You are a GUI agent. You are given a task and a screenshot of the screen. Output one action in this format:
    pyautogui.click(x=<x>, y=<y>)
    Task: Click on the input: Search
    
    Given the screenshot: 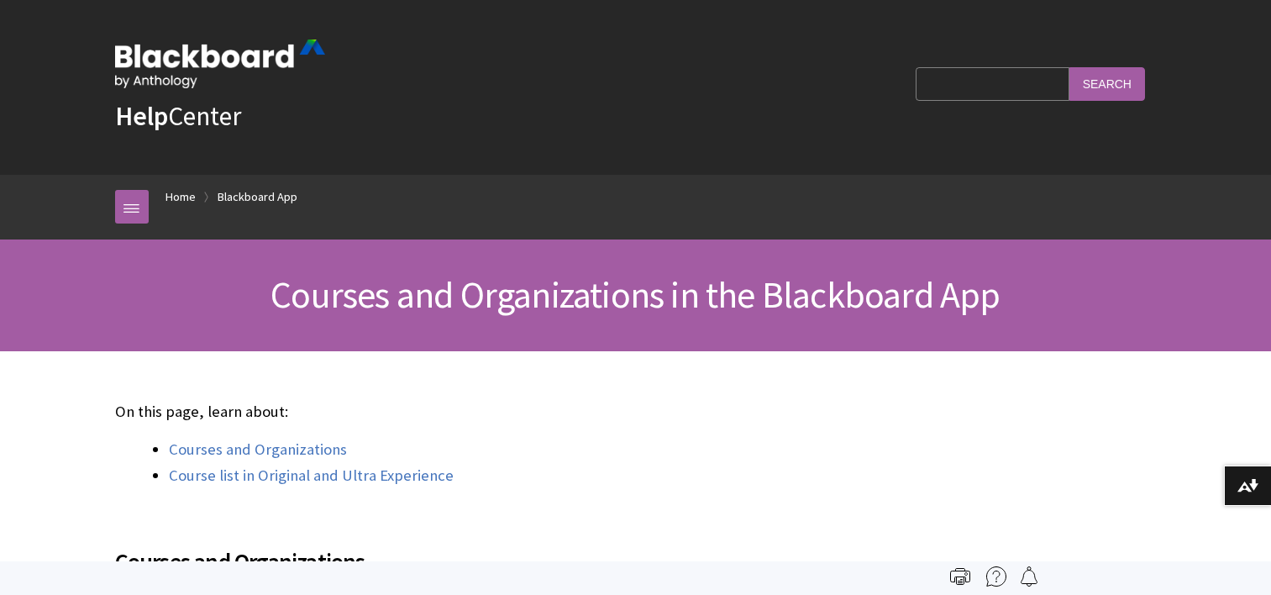 What is the action you would take?
    pyautogui.click(x=1107, y=83)
    